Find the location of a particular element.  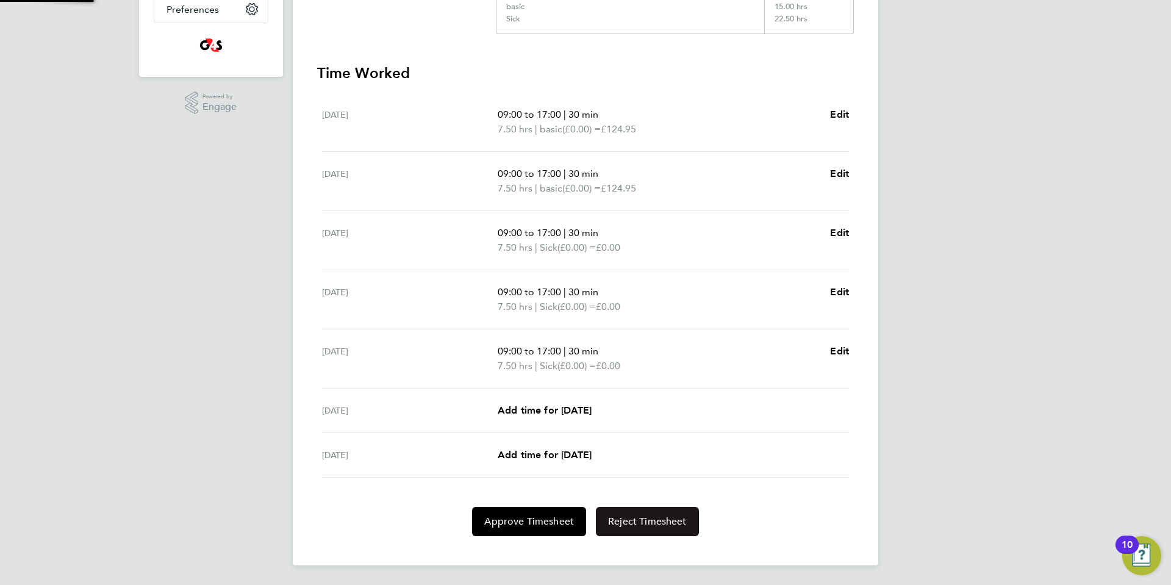

div: Sick is located at coordinates (513, 19).